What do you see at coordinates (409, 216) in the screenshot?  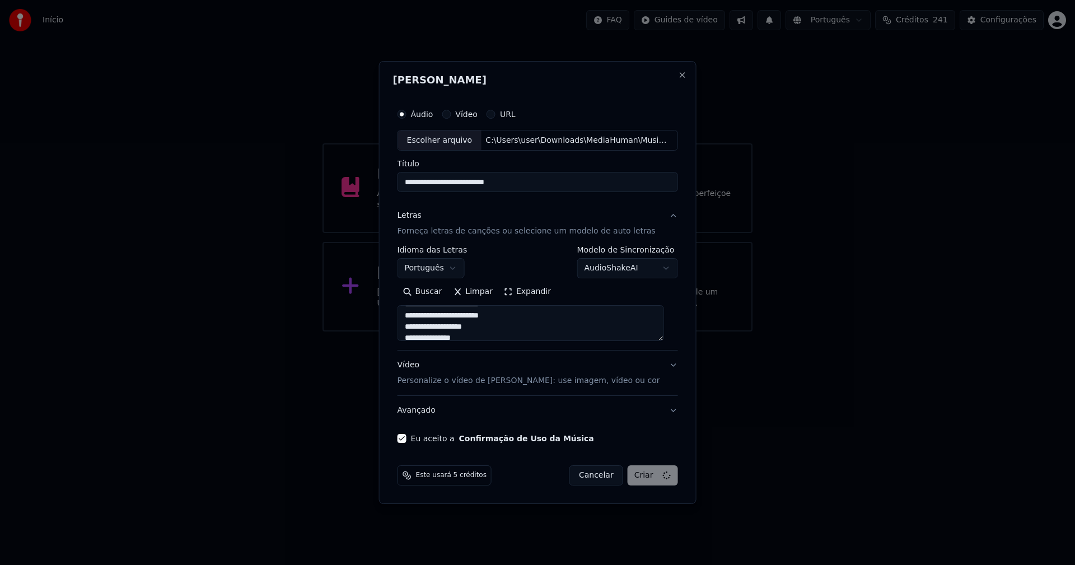 I see `div: Letras` at bounding box center [409, 216].